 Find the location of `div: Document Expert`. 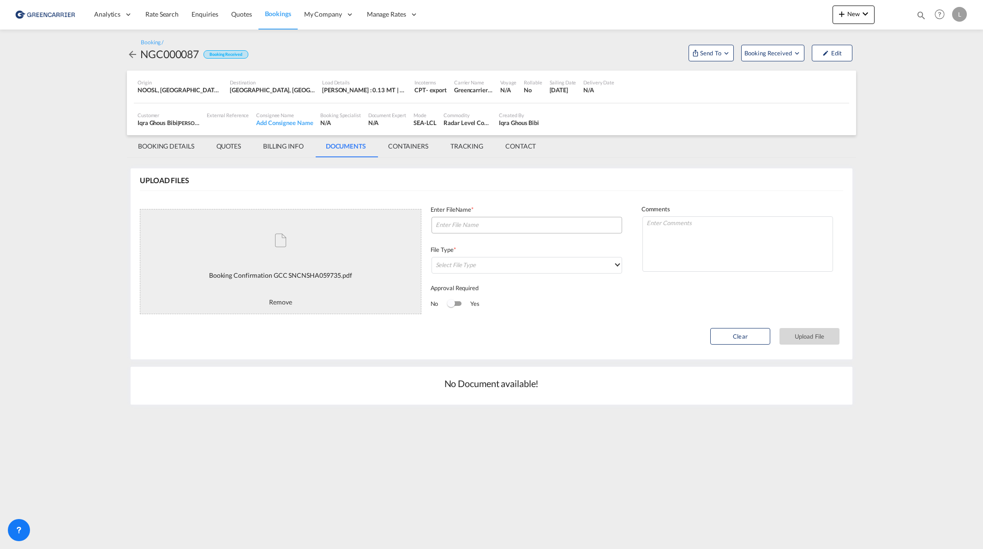

div: Document Expert is located at coordinates (387, 115).